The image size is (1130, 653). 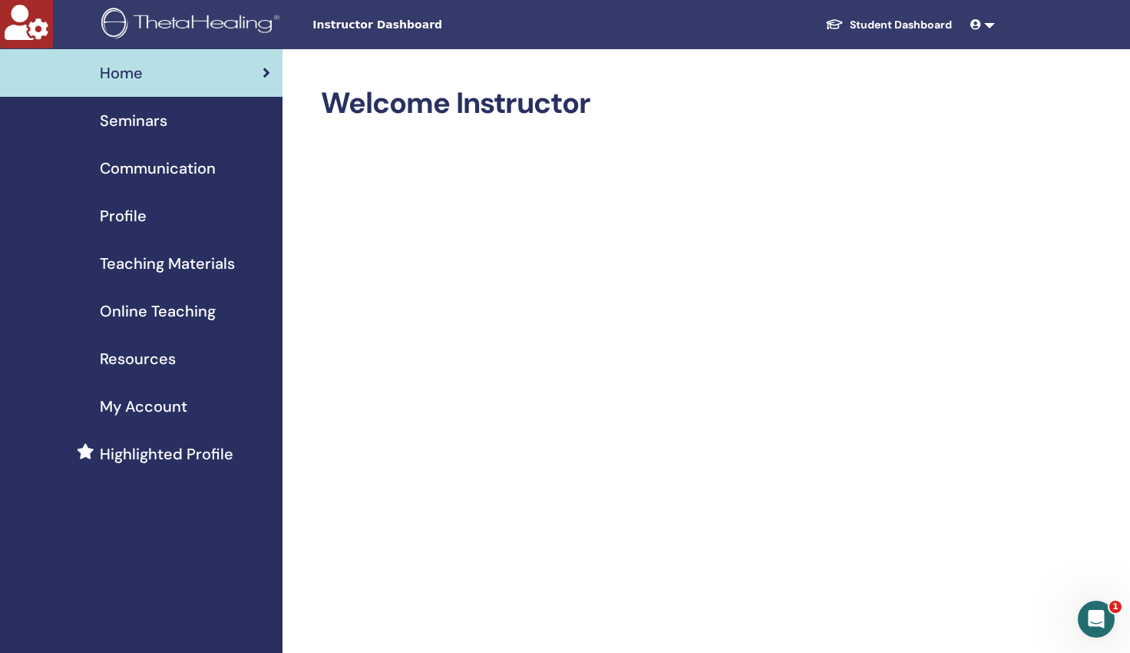 I want to click on span: Highlighted Profile, so click(x=167, y=454).